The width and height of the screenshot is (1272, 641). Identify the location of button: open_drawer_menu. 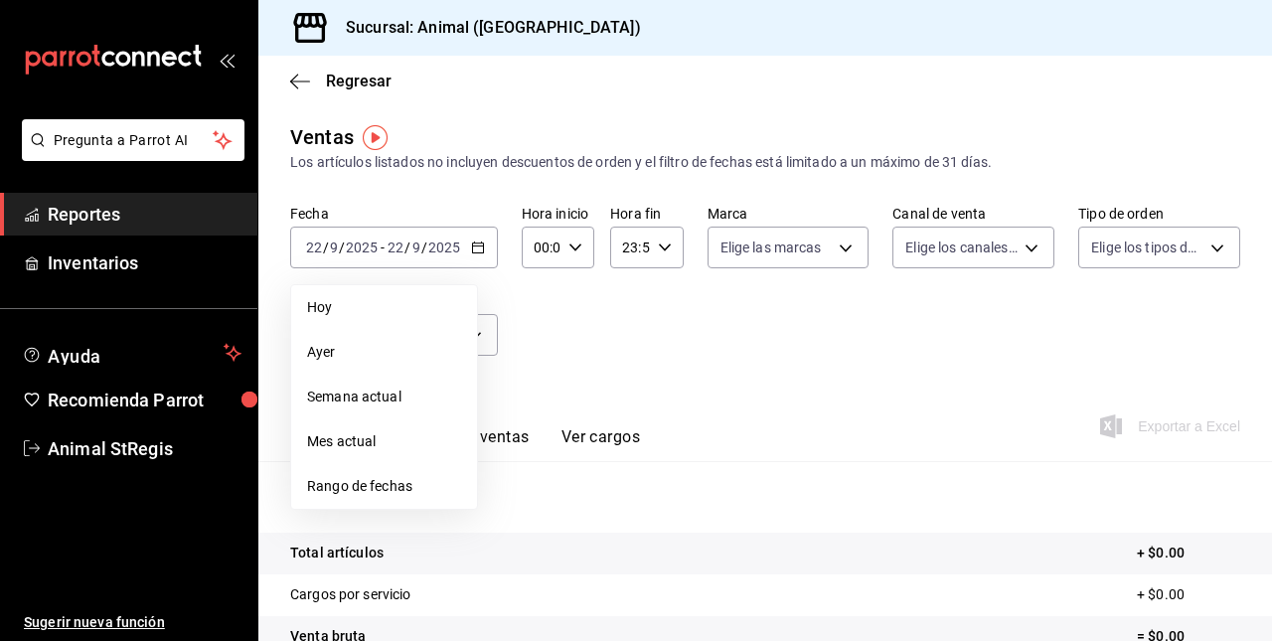
(227, 60).